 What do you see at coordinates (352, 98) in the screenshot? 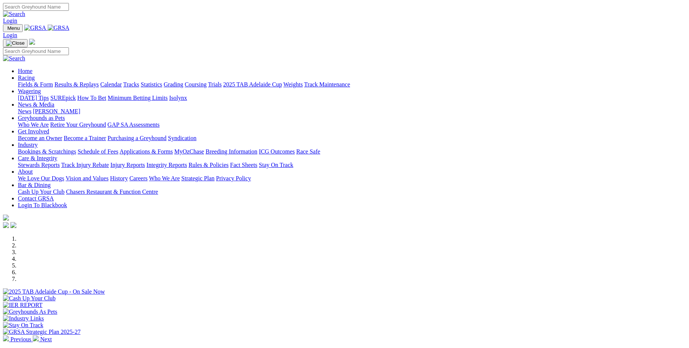
I see `div: Wagering` at bounding box center [352, 98].